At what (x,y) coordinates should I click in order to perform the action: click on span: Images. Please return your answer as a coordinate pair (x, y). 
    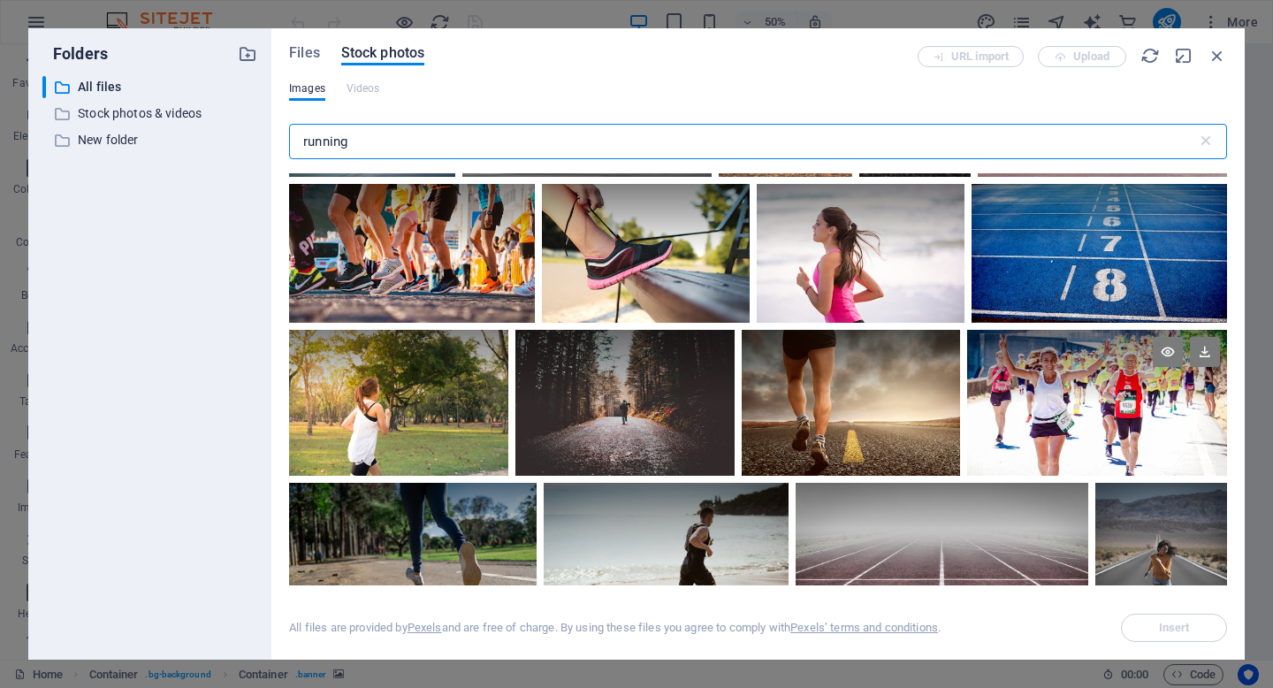
    Looking at the image, I should click on (307, 88).